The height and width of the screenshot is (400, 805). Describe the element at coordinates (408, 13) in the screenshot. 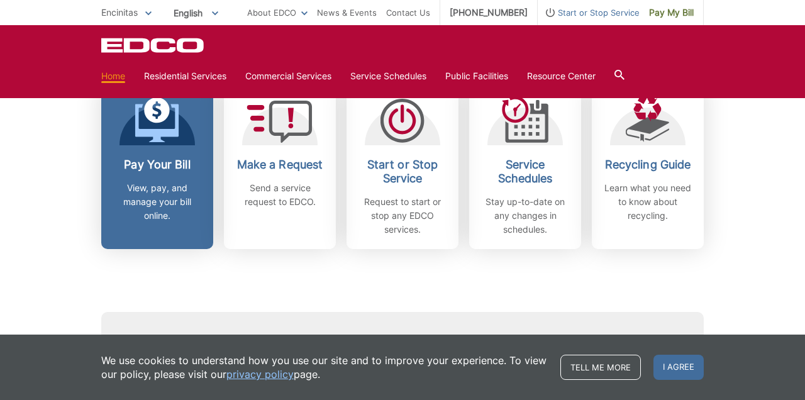

I see `a: Contact Us` at that location.